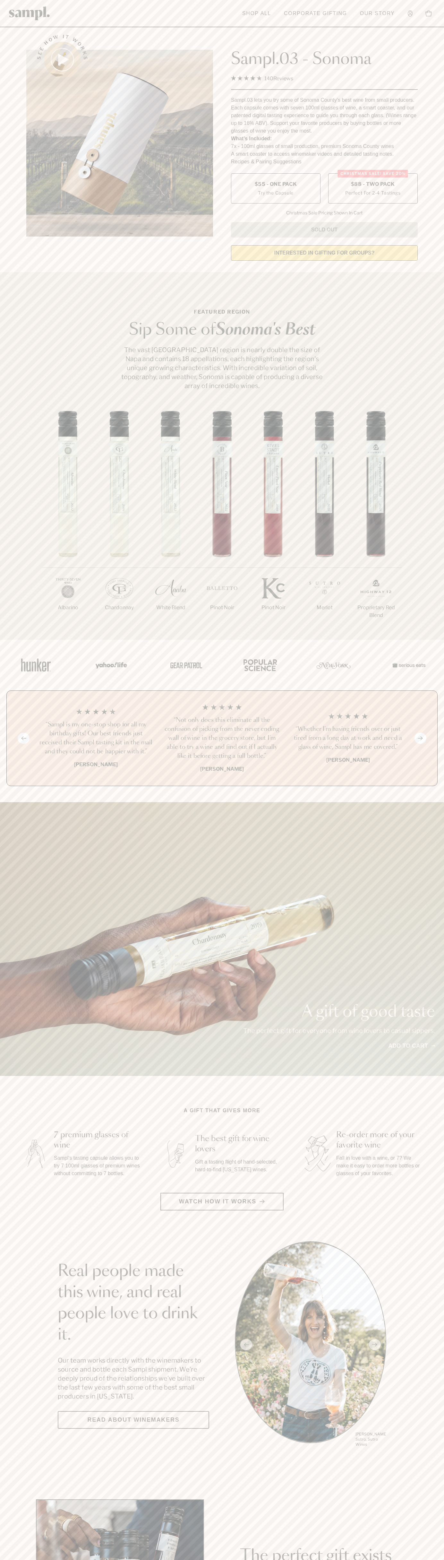 The width and height of the screenshot is (444, 1560). Describe the element at coordinates (373, 184) in the screenshot. I see `span: $88 - Two Pack` at that location.